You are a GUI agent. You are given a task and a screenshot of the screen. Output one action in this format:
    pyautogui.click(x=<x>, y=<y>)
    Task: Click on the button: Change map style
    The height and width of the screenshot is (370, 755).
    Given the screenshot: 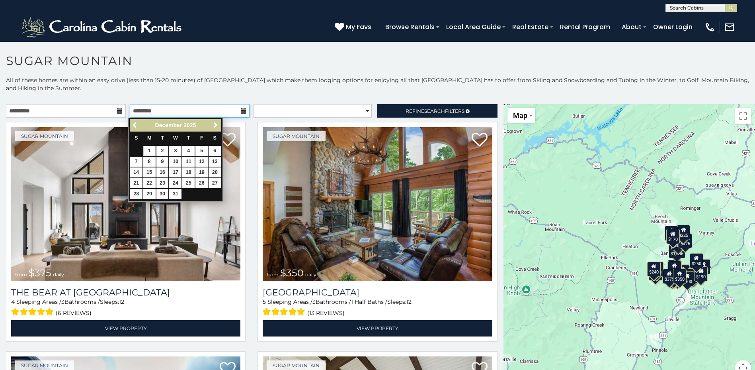 What is the action you would take?
    pyautogui.click(x=522, y=115)
    